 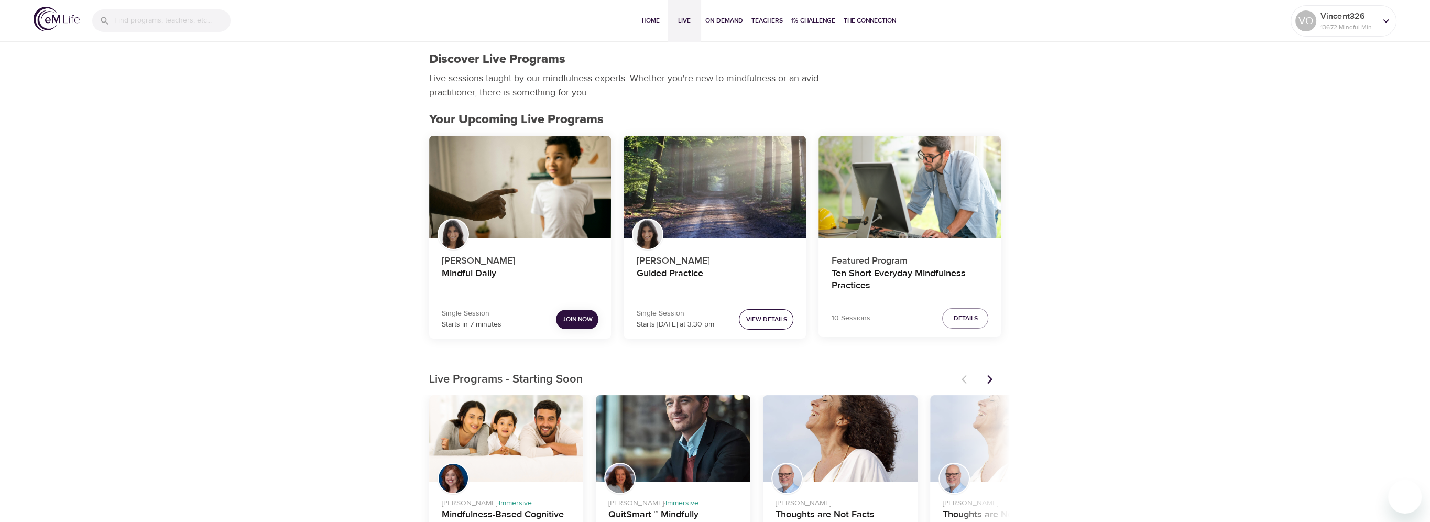 What do you see at coordinates (673, 439) in the screenshot?
I see `button: QuitSmart ™ Mindfully` at bounding box center [673, 439].